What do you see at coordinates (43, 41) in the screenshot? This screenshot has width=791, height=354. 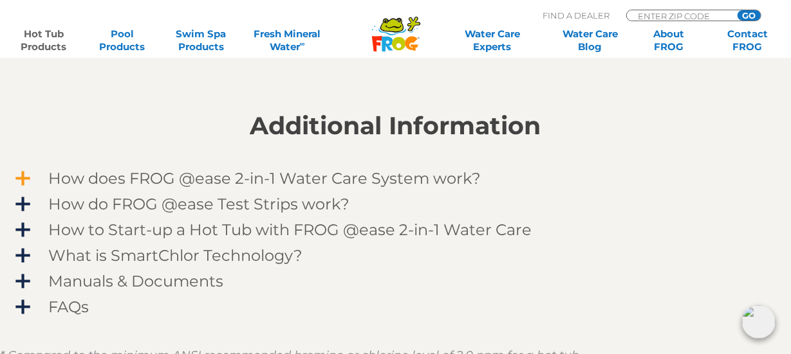 I see `a: Hot TubProducts` at bounding box center [43, 41].